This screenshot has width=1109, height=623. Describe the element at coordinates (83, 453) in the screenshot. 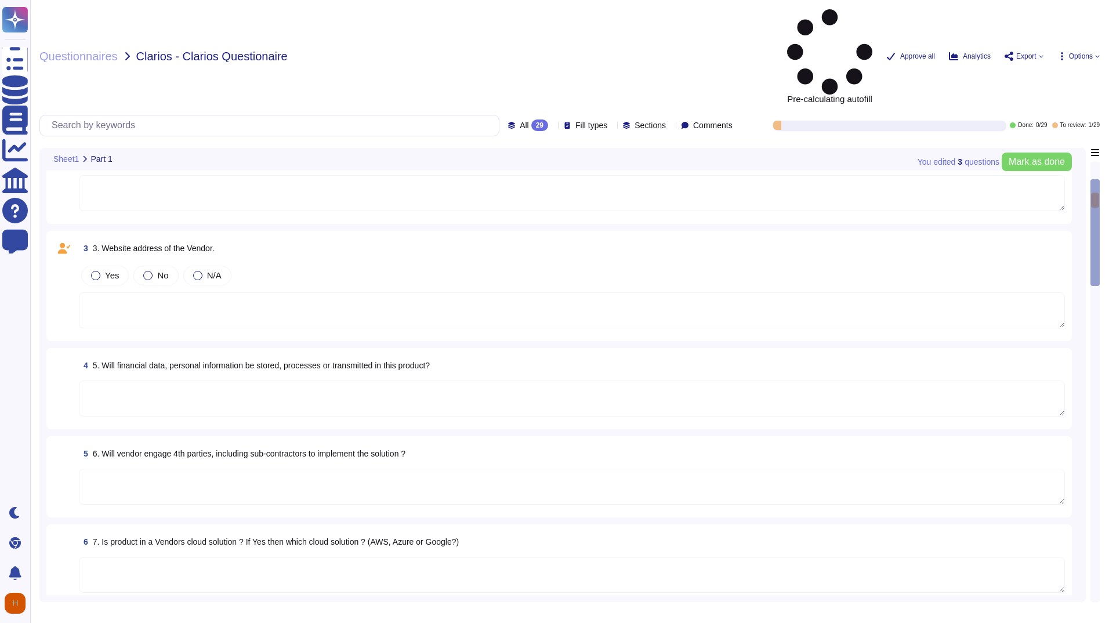

I see `span: 5` at that location.